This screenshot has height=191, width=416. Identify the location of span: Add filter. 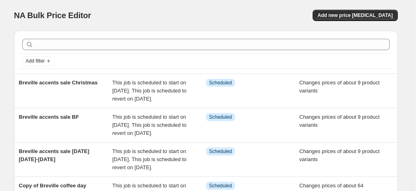
(35, 61).